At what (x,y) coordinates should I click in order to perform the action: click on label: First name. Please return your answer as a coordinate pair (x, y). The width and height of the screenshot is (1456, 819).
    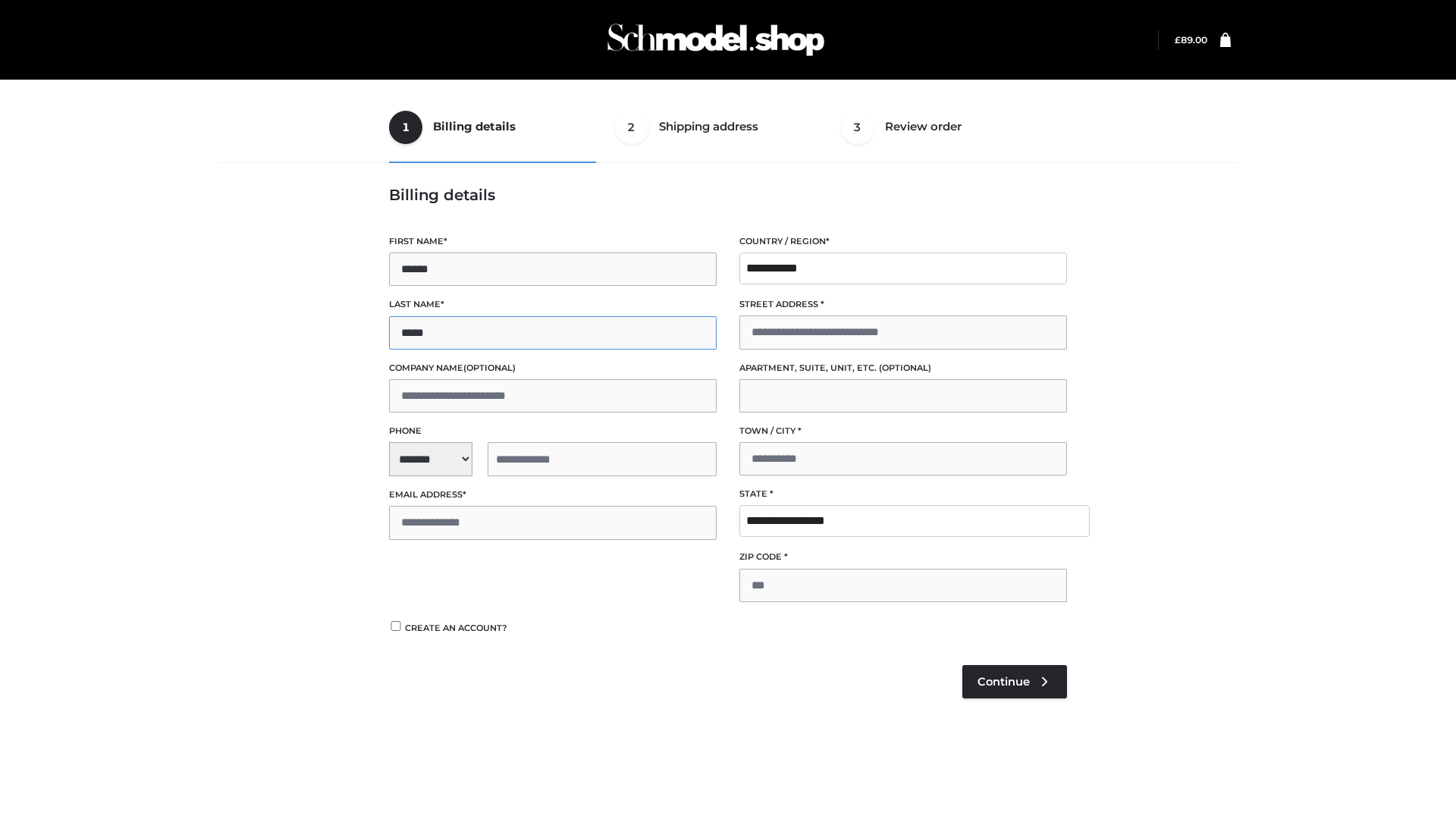
    Looking at the image, I should click on (553, 241).